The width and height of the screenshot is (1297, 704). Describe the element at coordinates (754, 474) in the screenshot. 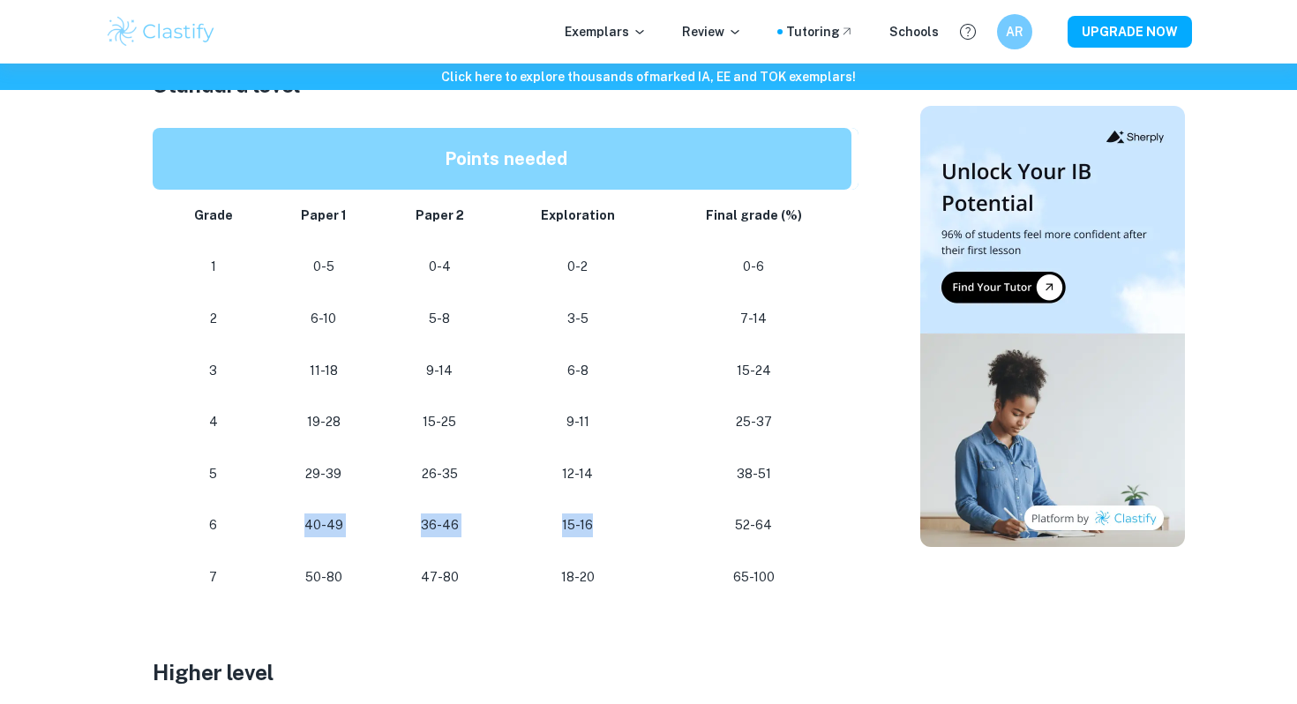

I see `p: 38-51` at that location.